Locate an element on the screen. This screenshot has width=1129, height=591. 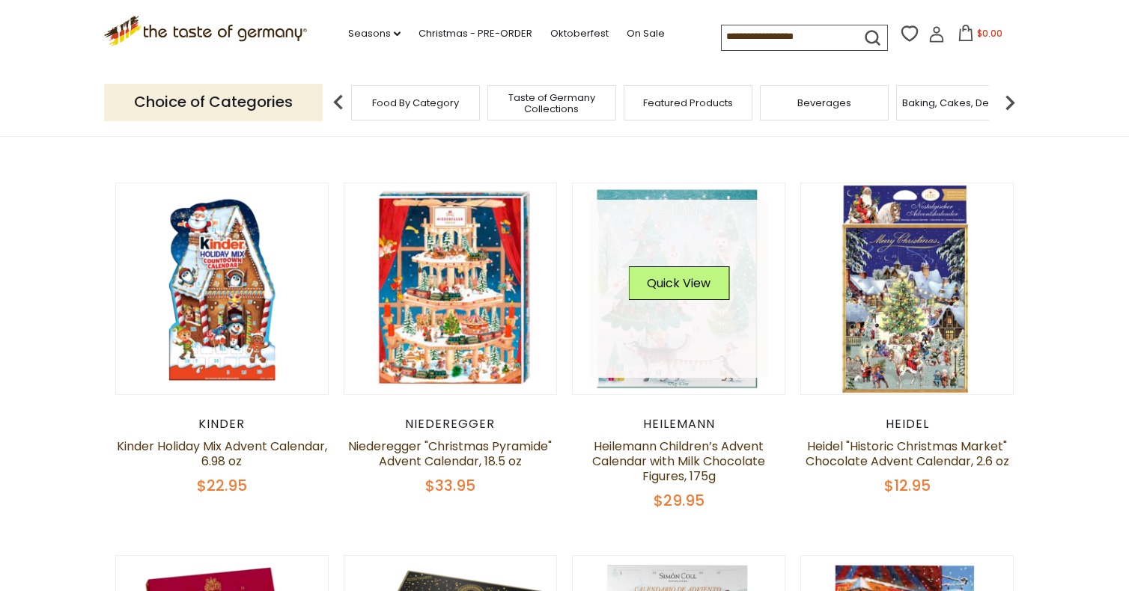
a: On Sale is located at coordinates (645, 34).